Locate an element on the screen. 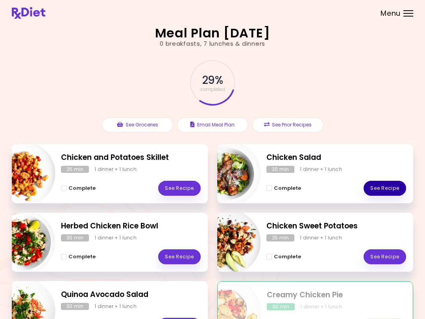  a: See Recipe - Chicken and Potatoes Skillet is located at coordinates (179, 188).